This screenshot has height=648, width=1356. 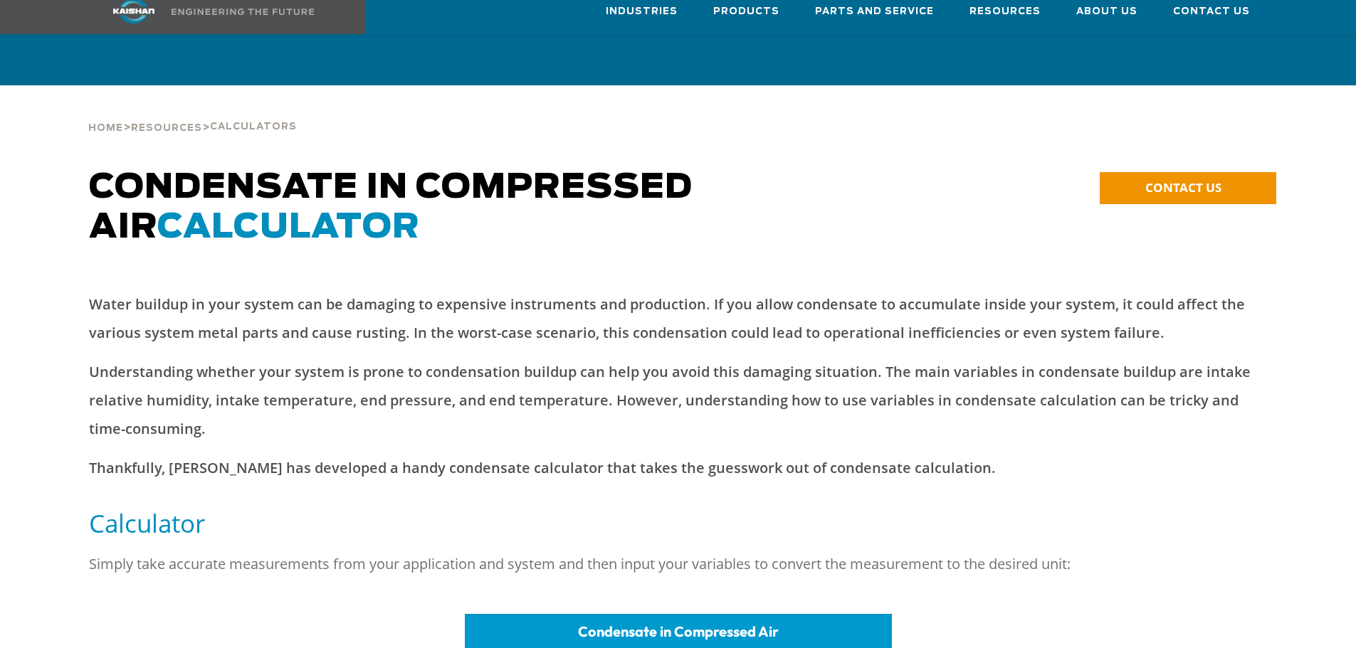 I want to click on span: CALCULATOR, so click(x=288, y=228).